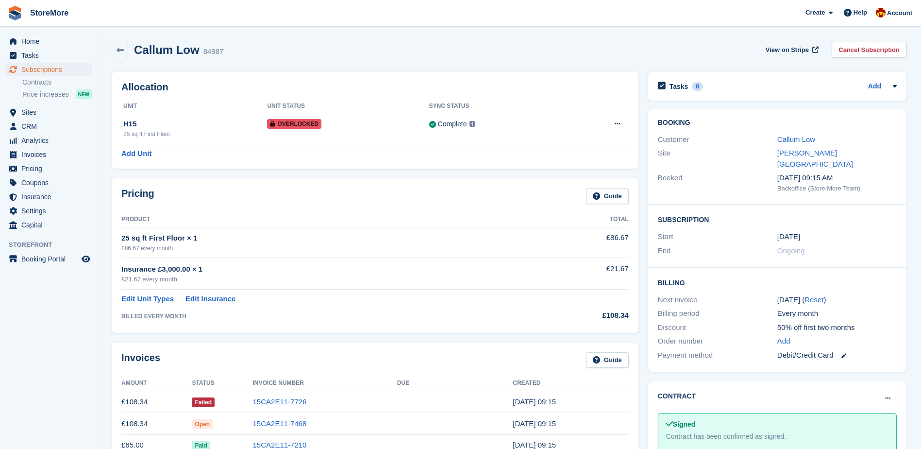 The image size is (921, 449). I want to click on div: Contract has been confirmed as signed., so click(777, 436).